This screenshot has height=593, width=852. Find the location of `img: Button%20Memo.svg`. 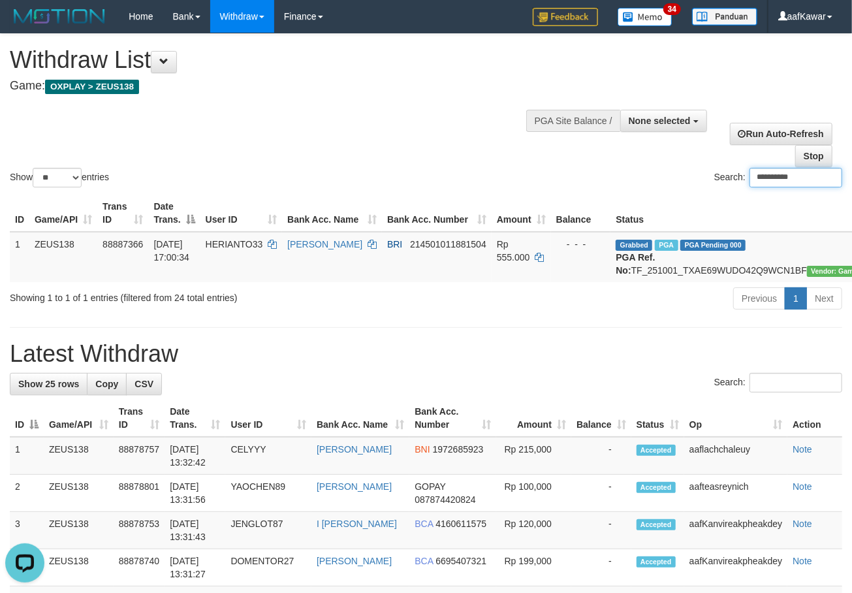

img: Button%20Memo.svg is located at coordinates (645, 17).